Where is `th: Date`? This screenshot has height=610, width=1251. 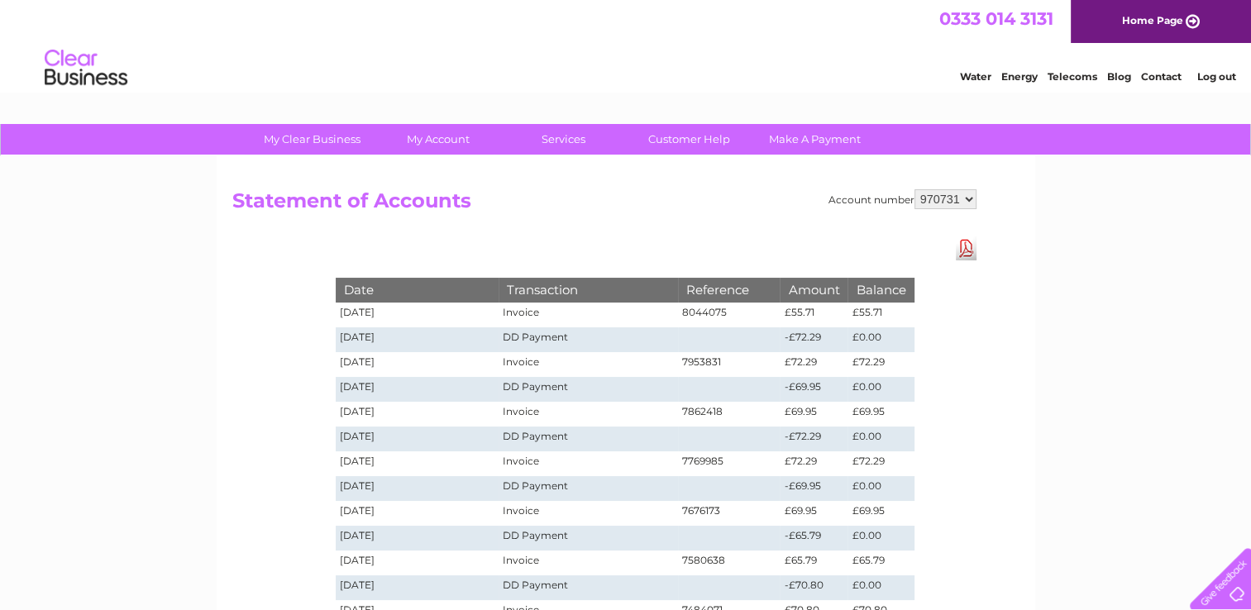 th: Date is located at coordinates (417, 289).